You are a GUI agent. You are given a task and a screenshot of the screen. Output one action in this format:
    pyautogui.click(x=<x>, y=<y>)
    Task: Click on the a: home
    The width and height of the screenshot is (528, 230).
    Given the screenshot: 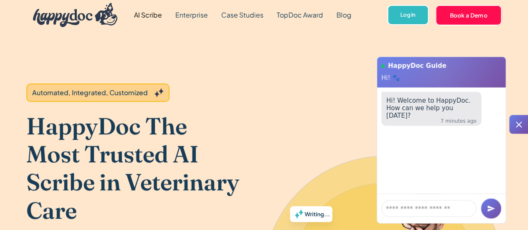 What is the action you would take?
    pyautogui.click(x=72, y=15)
    